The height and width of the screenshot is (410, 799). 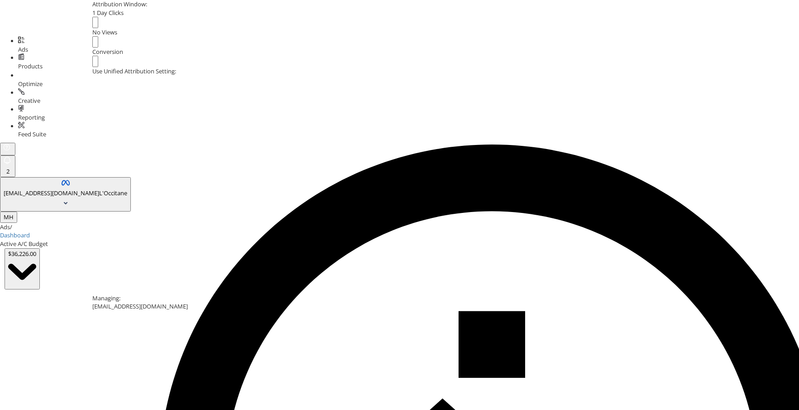 What do you see at coordinates (8, 171) in the screenshot?
I see `div: 2` at bounding box center [8, 171].